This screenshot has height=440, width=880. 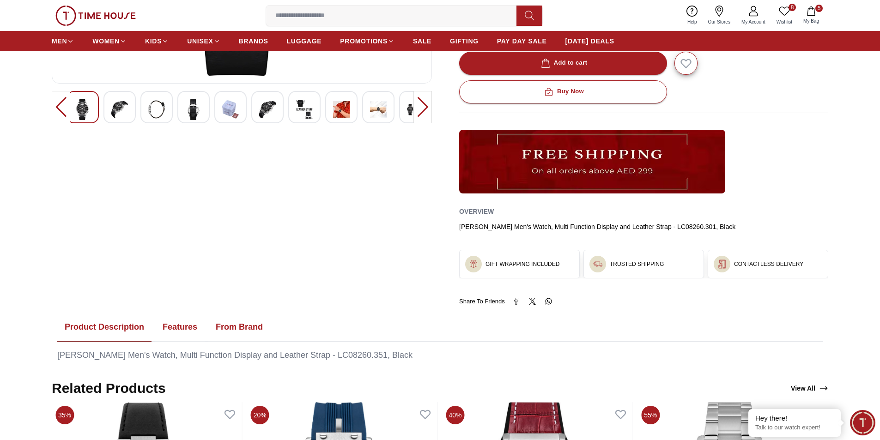 What do you see at coordinates (153, 41) in the screenshot?
I see `span: KIDS` at bounding box center [153, 41].